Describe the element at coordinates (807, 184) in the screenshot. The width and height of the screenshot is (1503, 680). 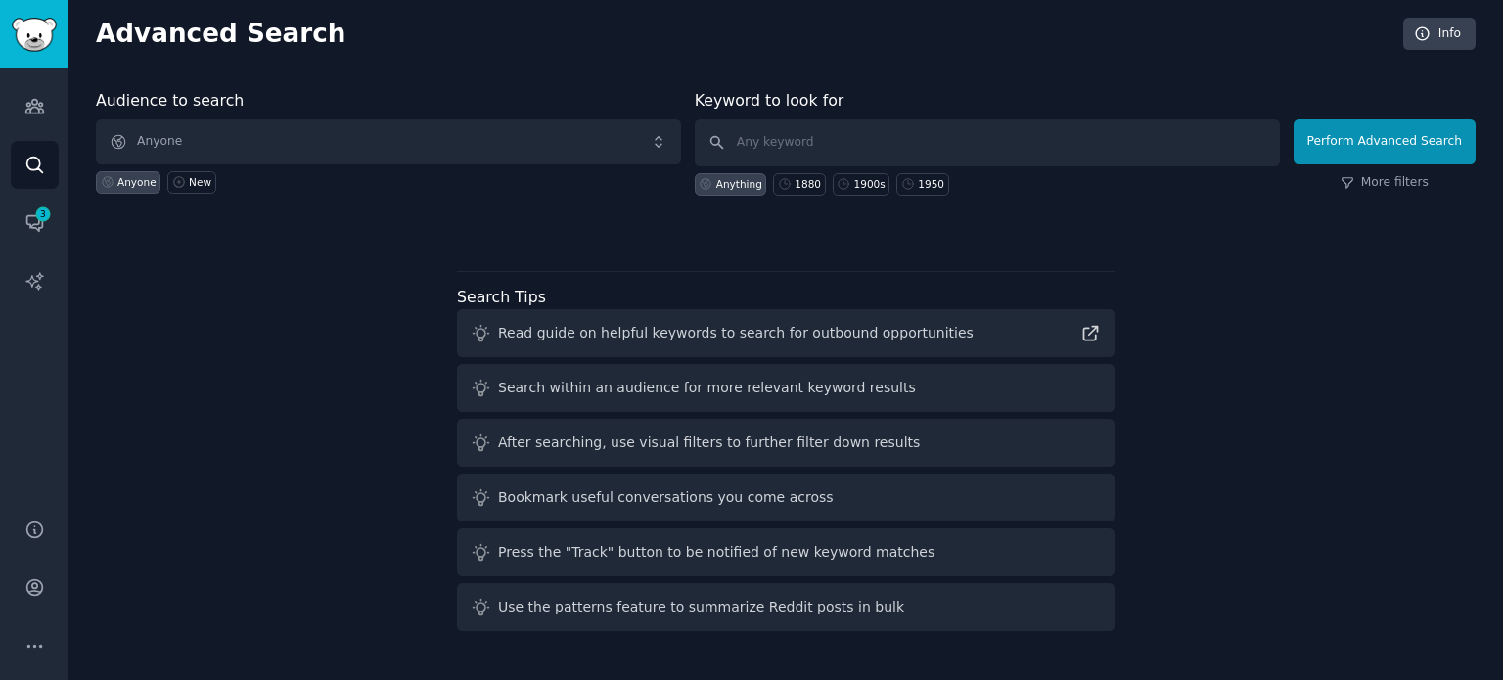
I see `div: 1880` at that location.